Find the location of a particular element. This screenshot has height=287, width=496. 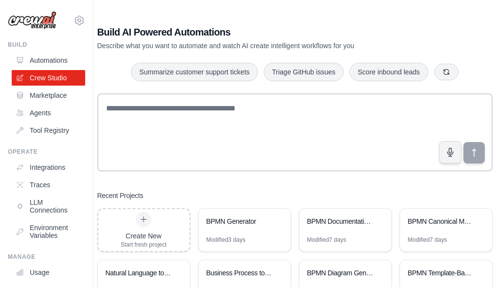

p: Describe what you want to automate and watch AI create intelligent workflows for you is located at coordinates (261, 46).